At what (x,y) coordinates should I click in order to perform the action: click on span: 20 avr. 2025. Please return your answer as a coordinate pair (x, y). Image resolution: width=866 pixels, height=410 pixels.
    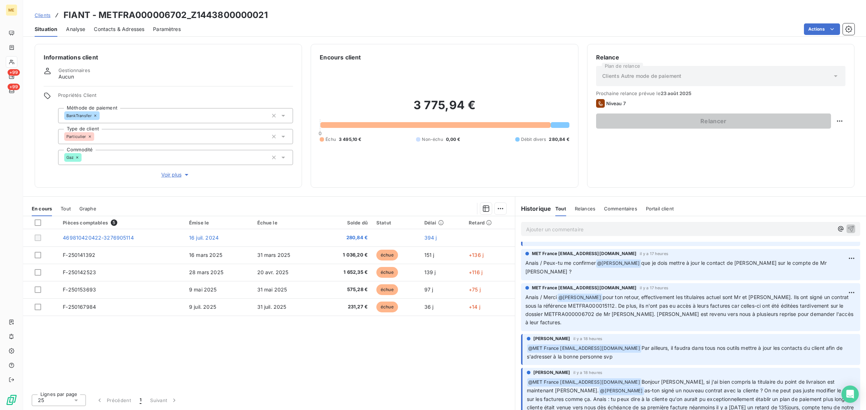
    Looking at the image, I should click on (273, 272).